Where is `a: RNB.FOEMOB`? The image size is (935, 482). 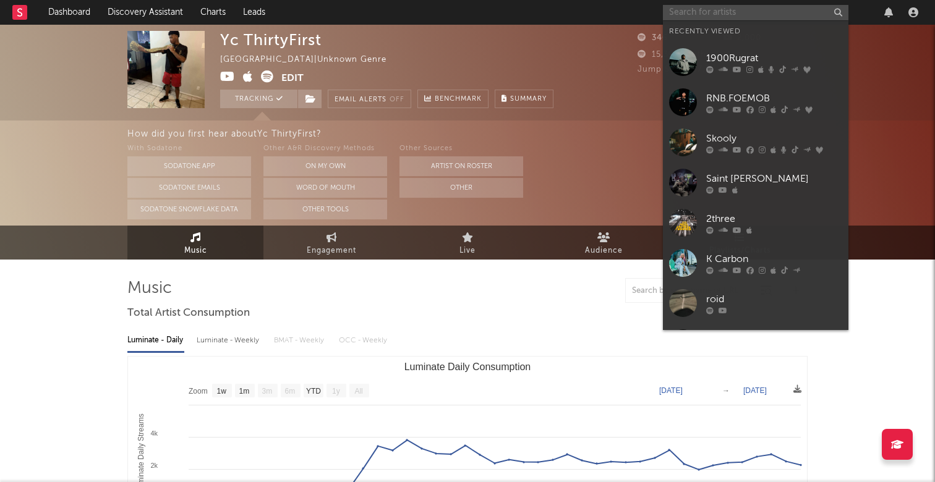
a: RNB.FOEMOB is located at coordinates (755, 102).